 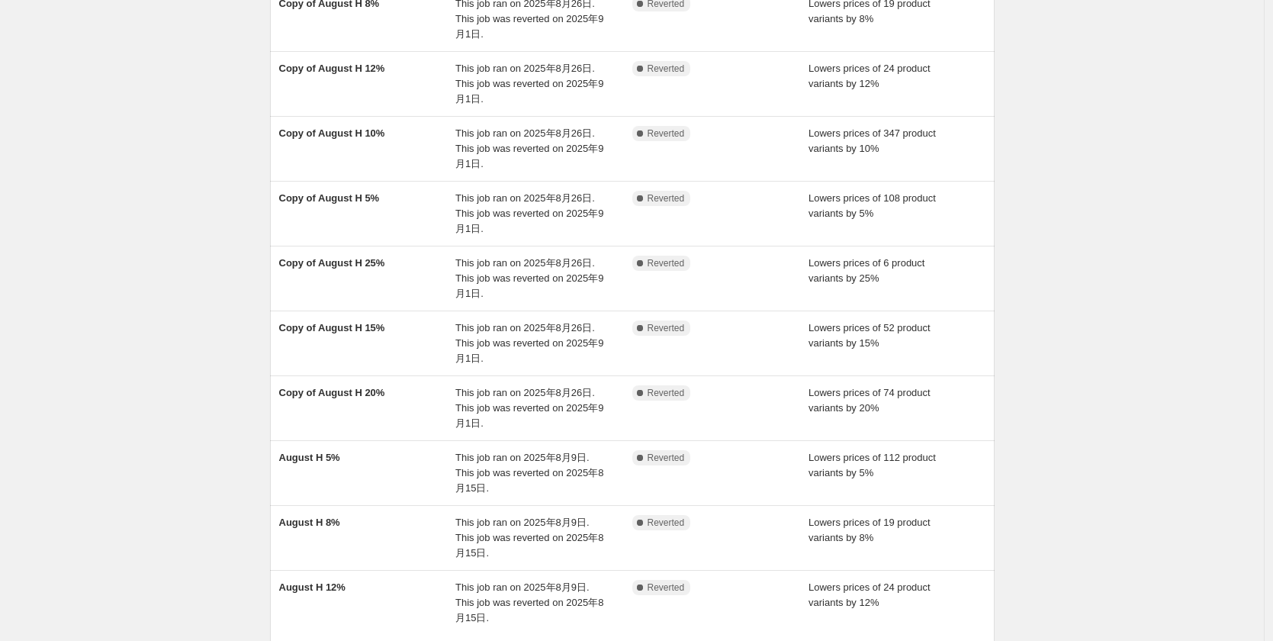 I want to click on span: Copy of August H 20%, so click(x=332, y=392).